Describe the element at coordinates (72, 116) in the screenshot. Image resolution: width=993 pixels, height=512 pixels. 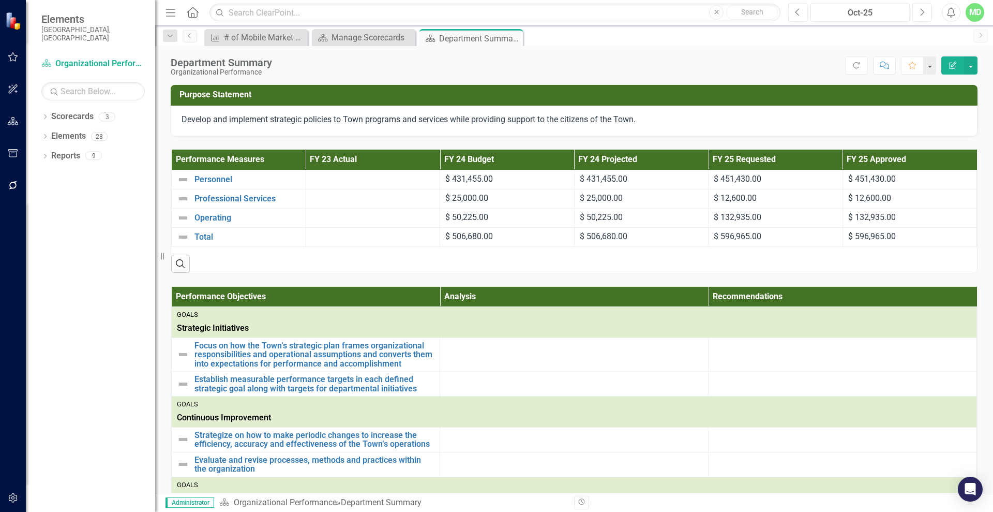
I see `a: Scorecards` at that location.